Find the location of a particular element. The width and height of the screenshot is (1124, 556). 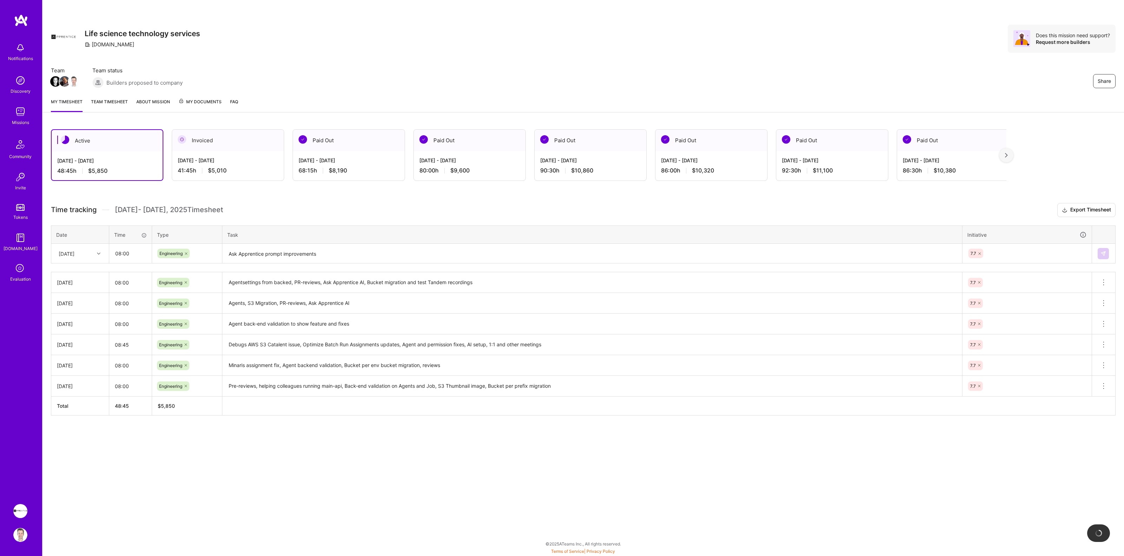

div: Missions is located at coordinates (20, 122).